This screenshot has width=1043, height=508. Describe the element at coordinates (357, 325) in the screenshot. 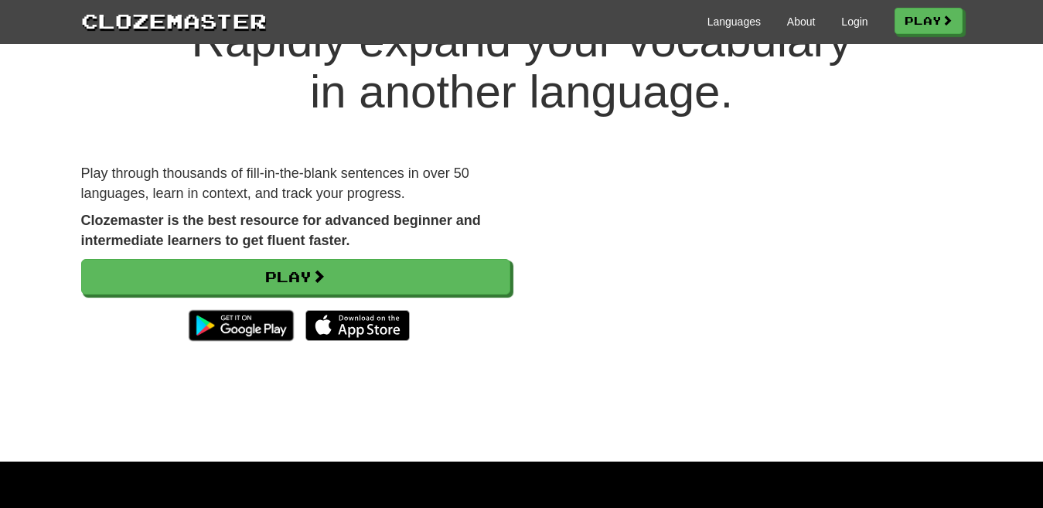

I see `img: Download_on_the_App_Store_Badge_US-UK_135x40-25178aeef6eb6b83b96f5f2d004eda3bffbb37122de64afbaef7...` at that location.